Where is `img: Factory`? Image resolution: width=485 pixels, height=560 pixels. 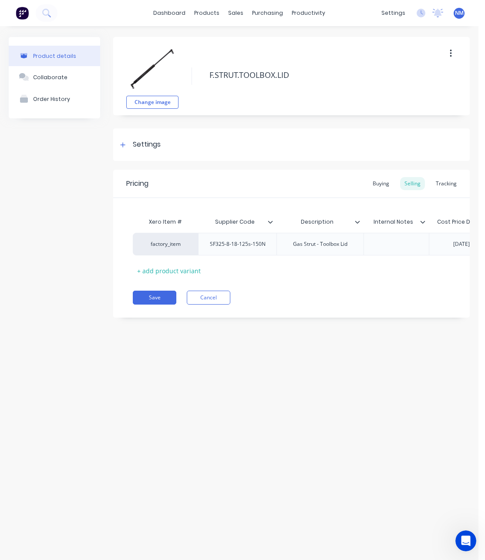
img: Factory is located at coordinates (22, 13).